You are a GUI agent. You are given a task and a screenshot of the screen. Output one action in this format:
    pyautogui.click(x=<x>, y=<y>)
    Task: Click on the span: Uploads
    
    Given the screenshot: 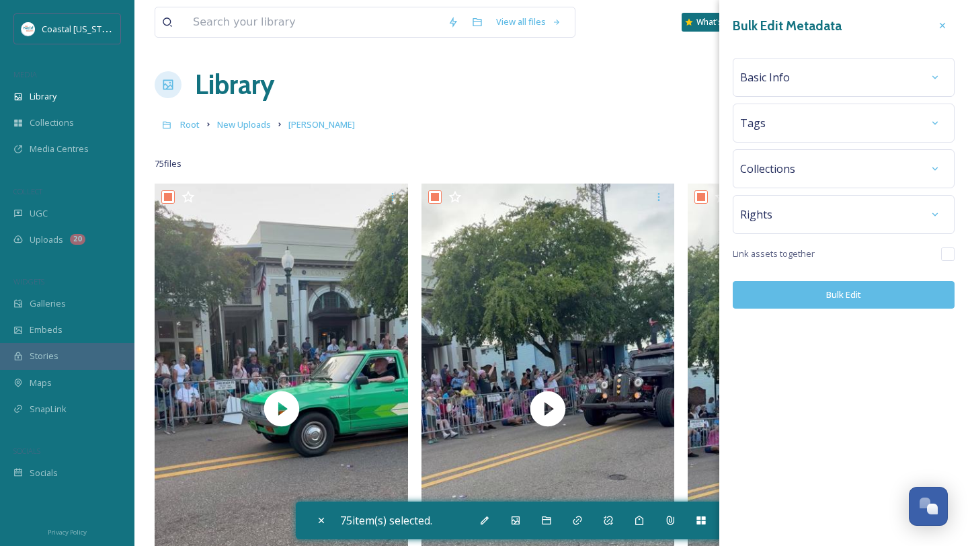 What is the action you would take?
    pyautogui.click(x=46, y=239)
    